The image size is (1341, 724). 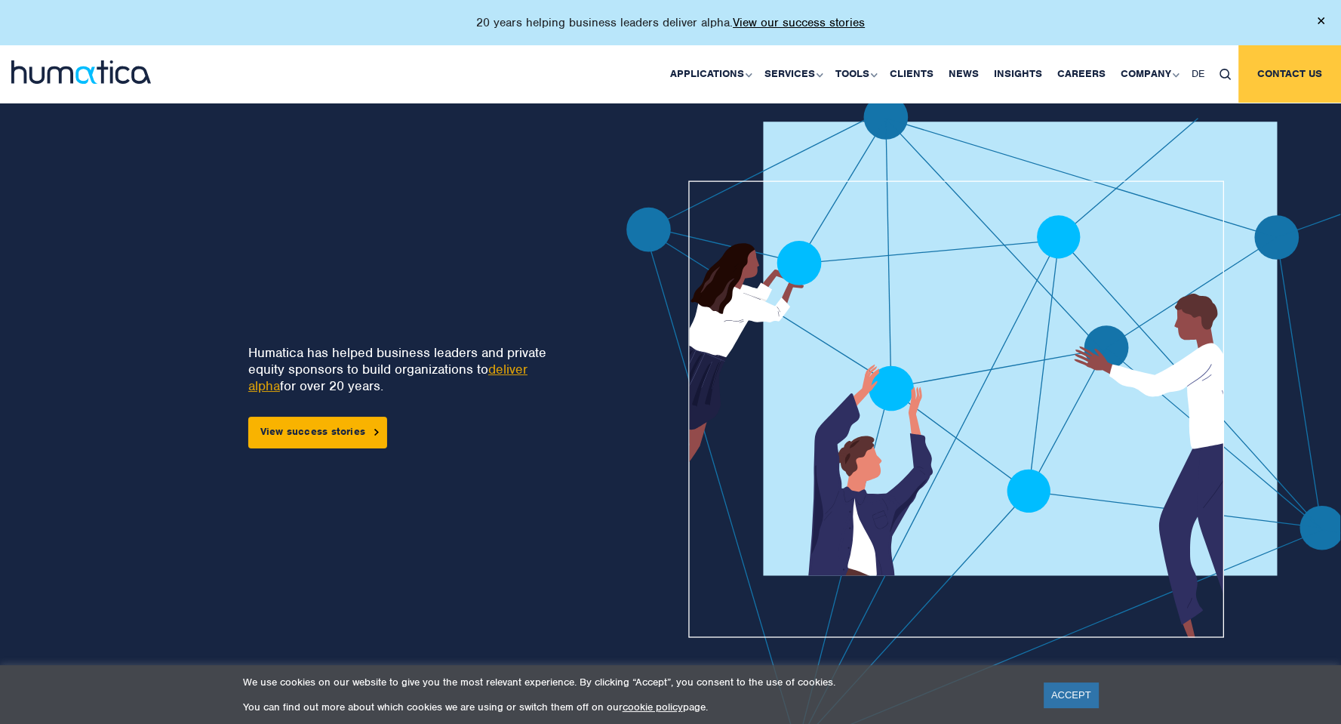 I want to click on a: News, so click(x=964, y=74).